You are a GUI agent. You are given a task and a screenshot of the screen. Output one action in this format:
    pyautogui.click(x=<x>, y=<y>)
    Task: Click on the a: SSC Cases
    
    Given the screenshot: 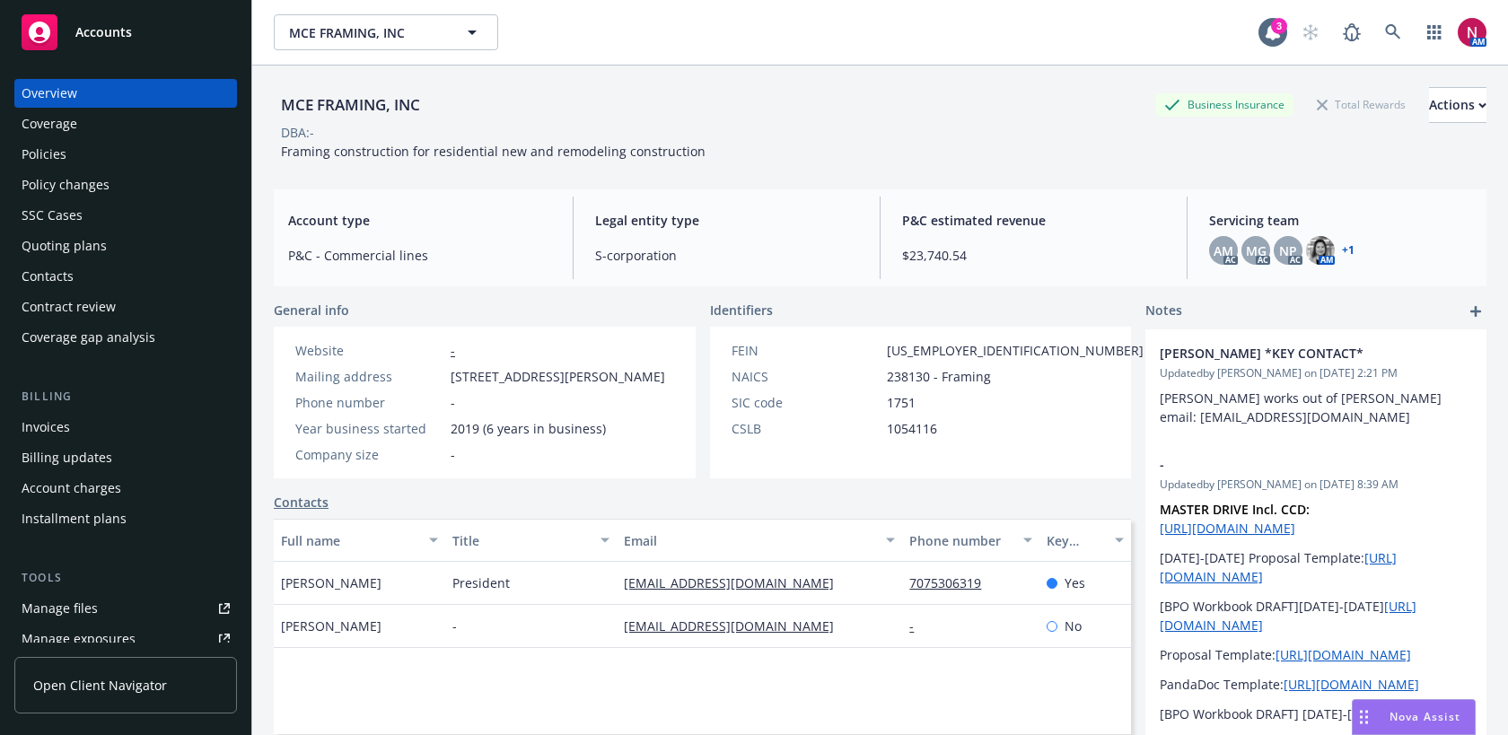 What is the action you would take?
    pyautogui.click(x=126, y=215)
    